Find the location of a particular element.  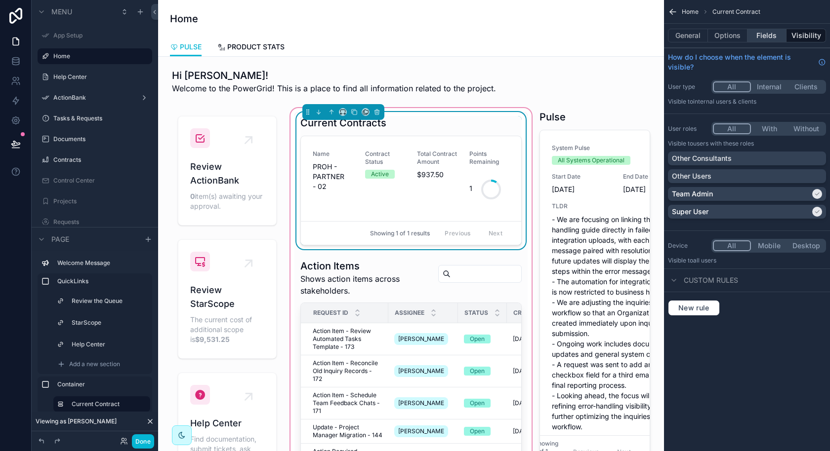

h1: Current Contracts is located at coordinates (343, 123).